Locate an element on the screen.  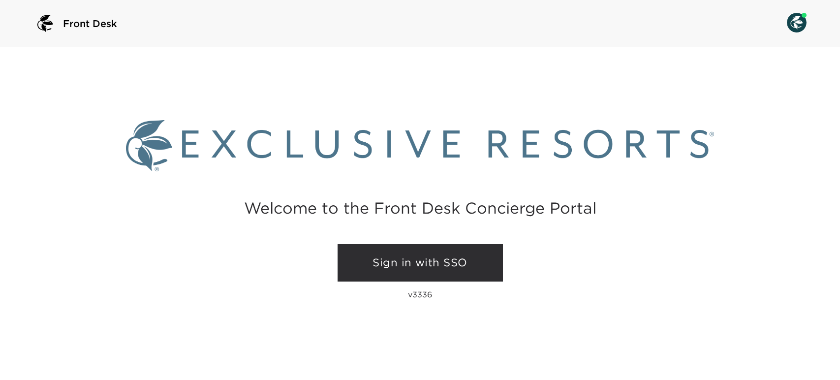
img: Exclusive Resorts logo is located at coordinates (420, 146).